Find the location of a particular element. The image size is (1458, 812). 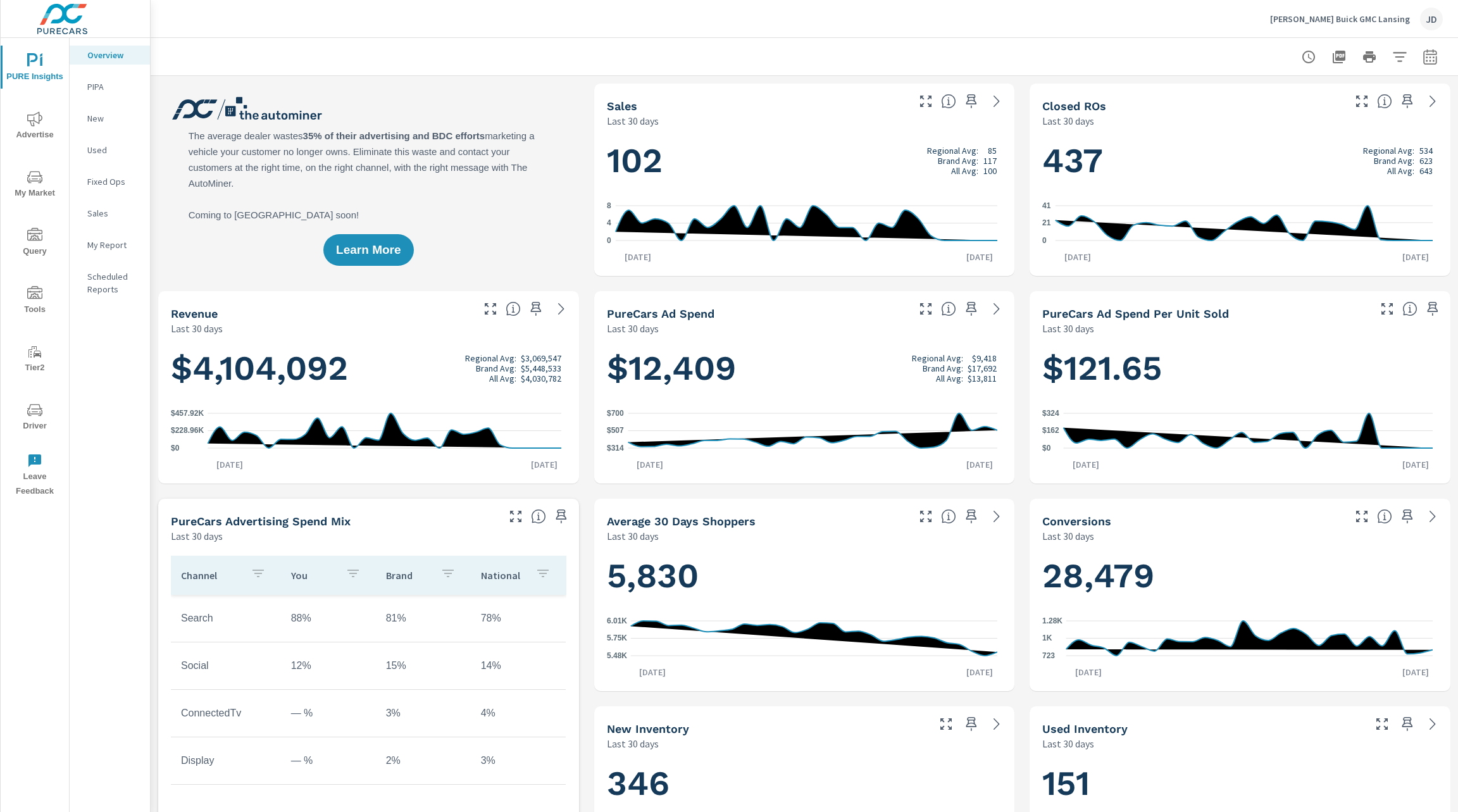

h5: PureCars Advertising Spend Mix is located at coordinates (261, 520).